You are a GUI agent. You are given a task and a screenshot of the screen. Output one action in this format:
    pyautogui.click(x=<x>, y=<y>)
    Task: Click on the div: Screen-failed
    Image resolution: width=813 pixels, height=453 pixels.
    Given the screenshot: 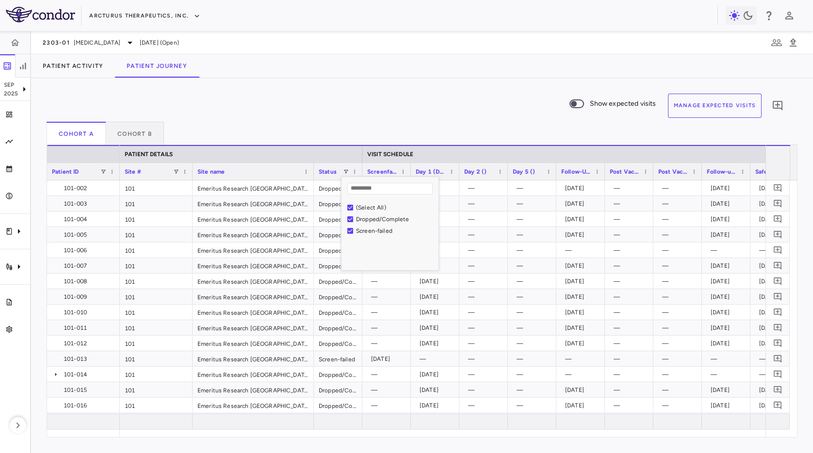 What is the action you would take?
    pyautogui.click(x=396, y=231)
    